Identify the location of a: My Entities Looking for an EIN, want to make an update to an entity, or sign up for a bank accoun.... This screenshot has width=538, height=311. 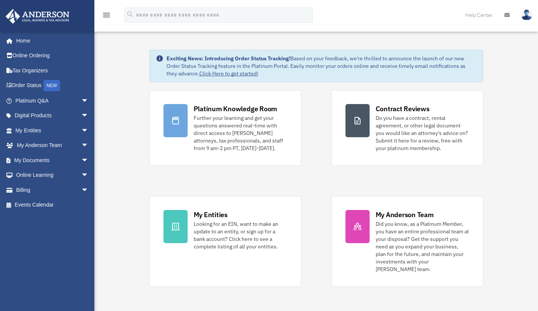
(225, 242).